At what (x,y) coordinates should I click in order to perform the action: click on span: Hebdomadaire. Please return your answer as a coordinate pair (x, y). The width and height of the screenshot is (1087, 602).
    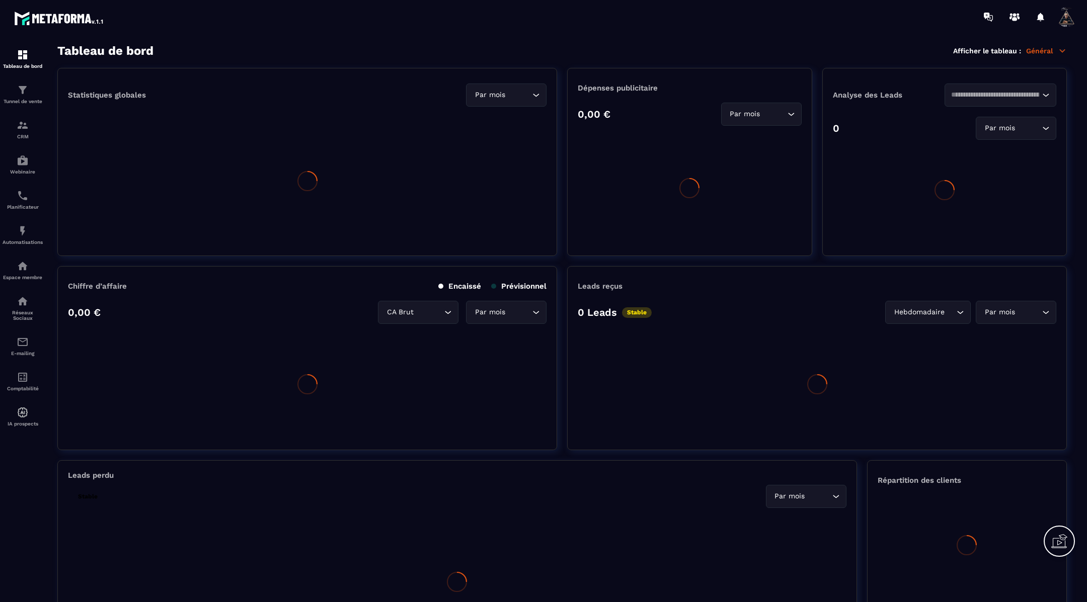
    Looking at the image, I should click on (919, 313).